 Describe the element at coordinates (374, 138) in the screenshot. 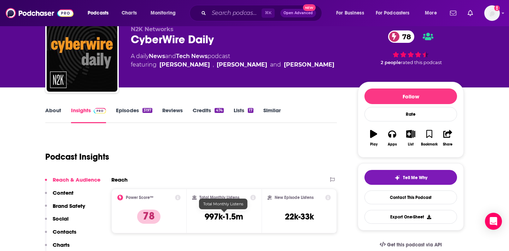

I see `button: Play` at that location.